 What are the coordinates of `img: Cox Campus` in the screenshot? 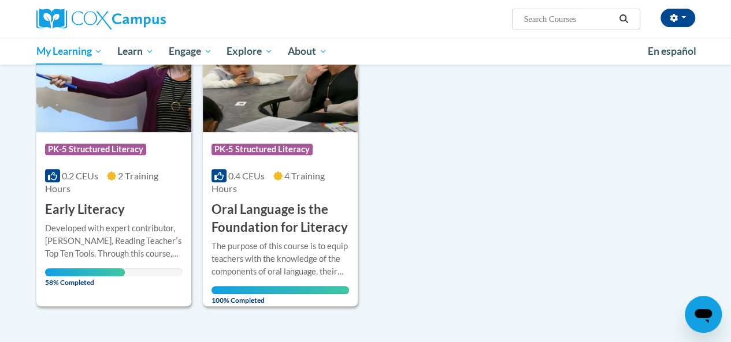 It's located at (101, 19).